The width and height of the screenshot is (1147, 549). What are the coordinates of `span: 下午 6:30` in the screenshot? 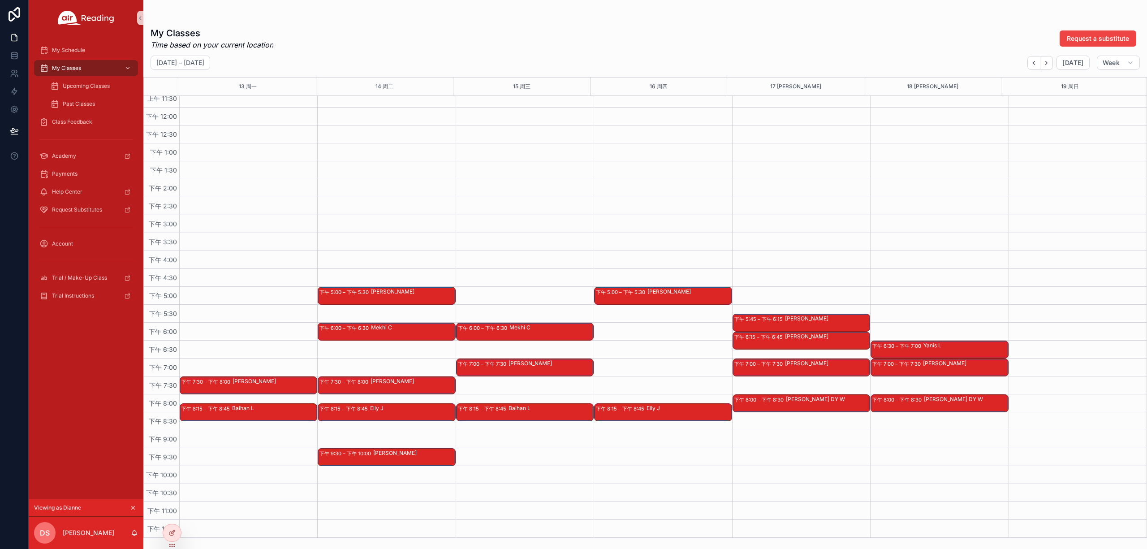 It's located at (163, 349).